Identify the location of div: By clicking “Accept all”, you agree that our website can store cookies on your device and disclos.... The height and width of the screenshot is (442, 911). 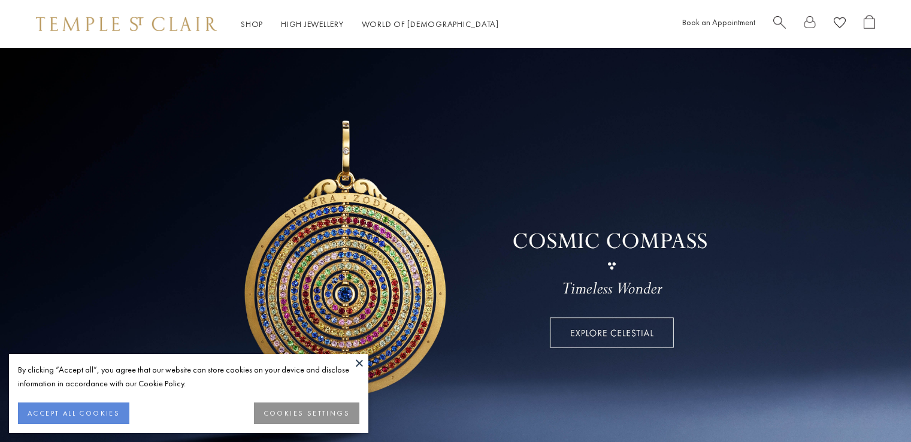
(189, 377).